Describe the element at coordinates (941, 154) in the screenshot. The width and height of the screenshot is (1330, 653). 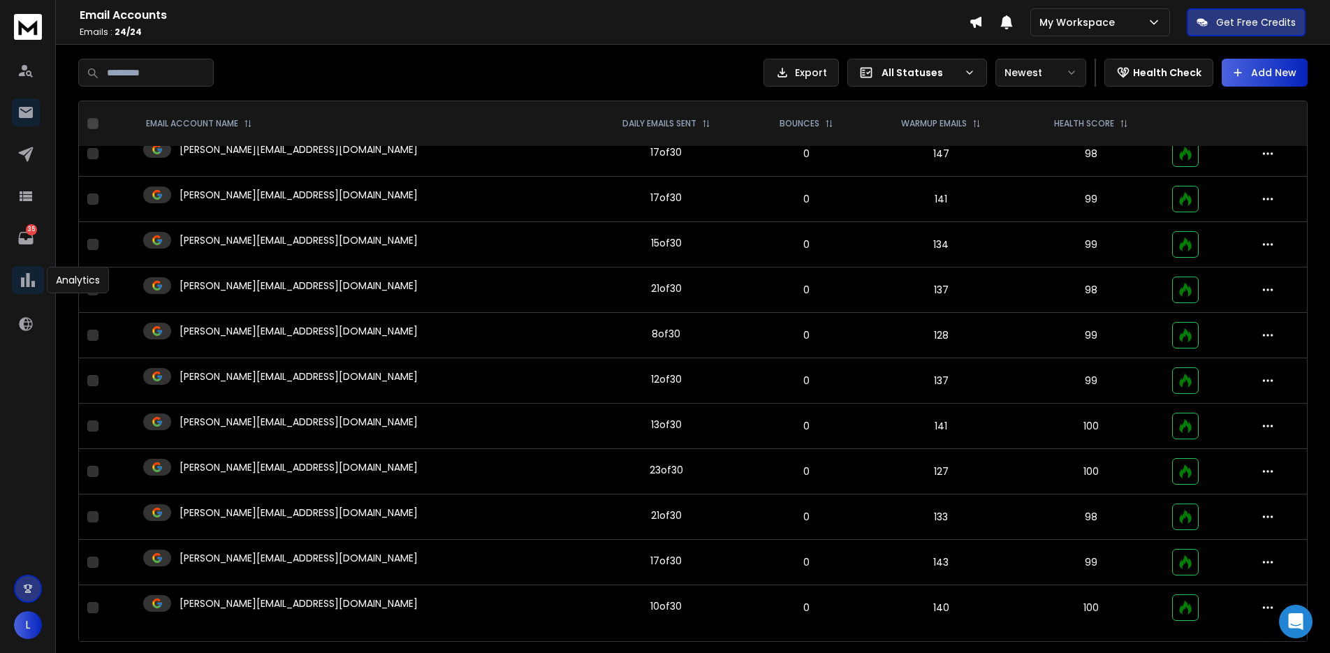
I see `td: 147` at that location.